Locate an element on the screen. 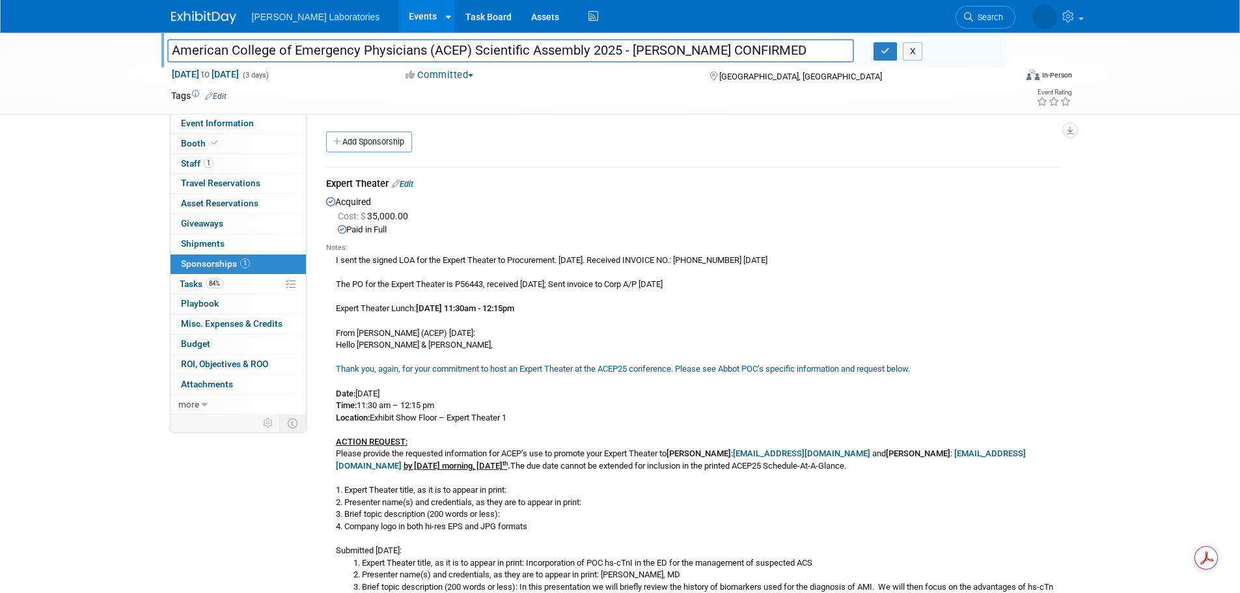  span: Search is located at coordinates (988, 17).